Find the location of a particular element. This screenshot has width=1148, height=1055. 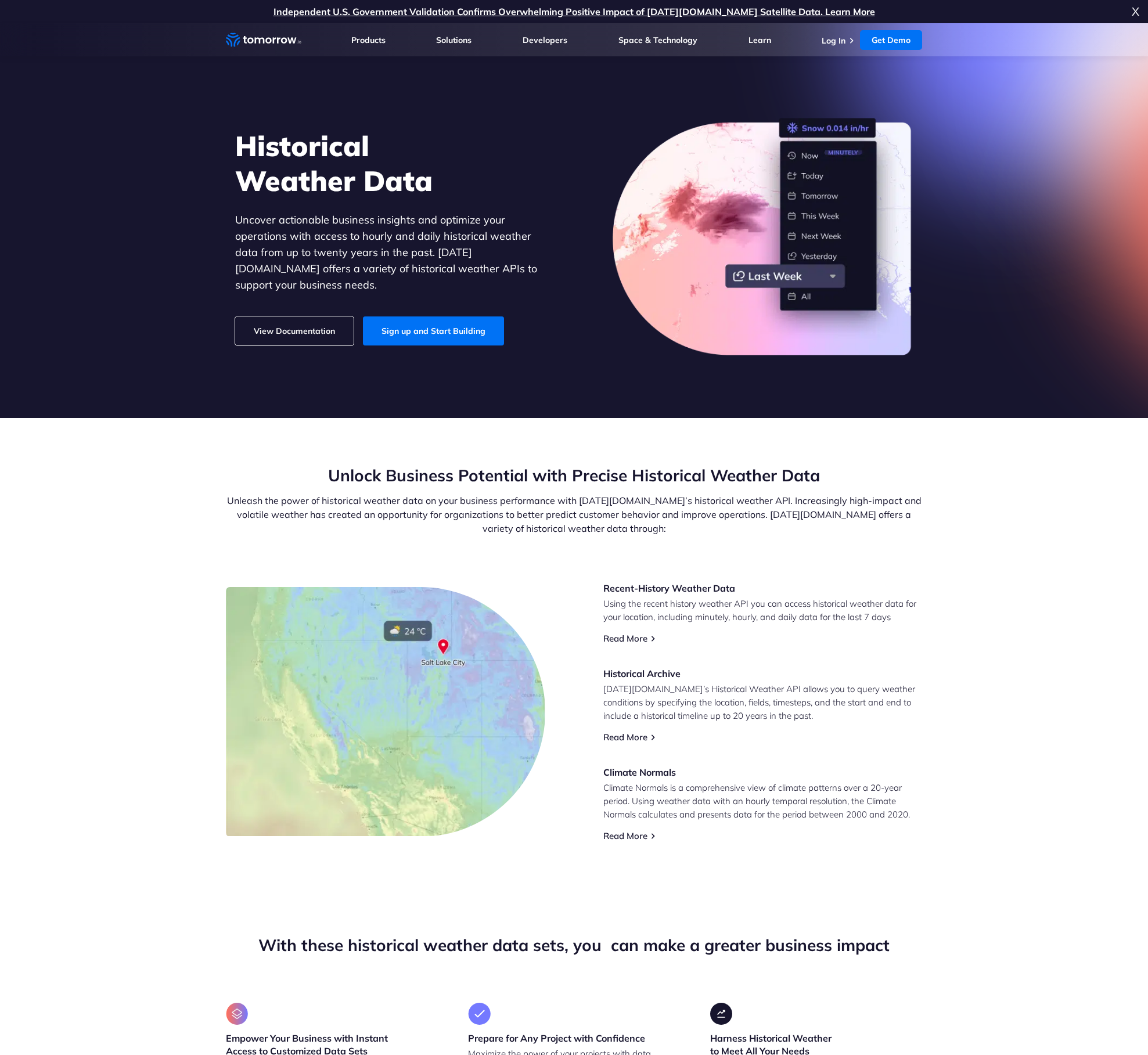

h2: With these historical weather data sets, you can make a greater business impact is located at coordinates (574, 945).